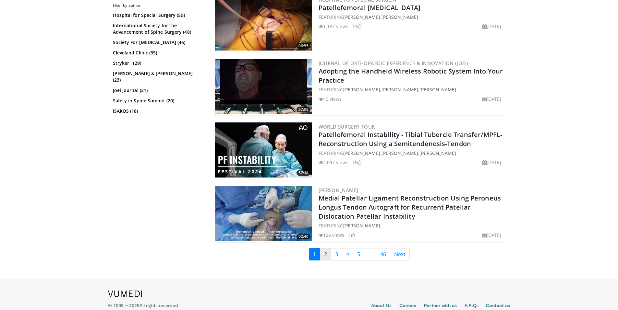 This screenshot has width=618, height=310. Describe the element at coordinates (471, 307) in the screenshot. I see `a: F.A.Q.` at that location.